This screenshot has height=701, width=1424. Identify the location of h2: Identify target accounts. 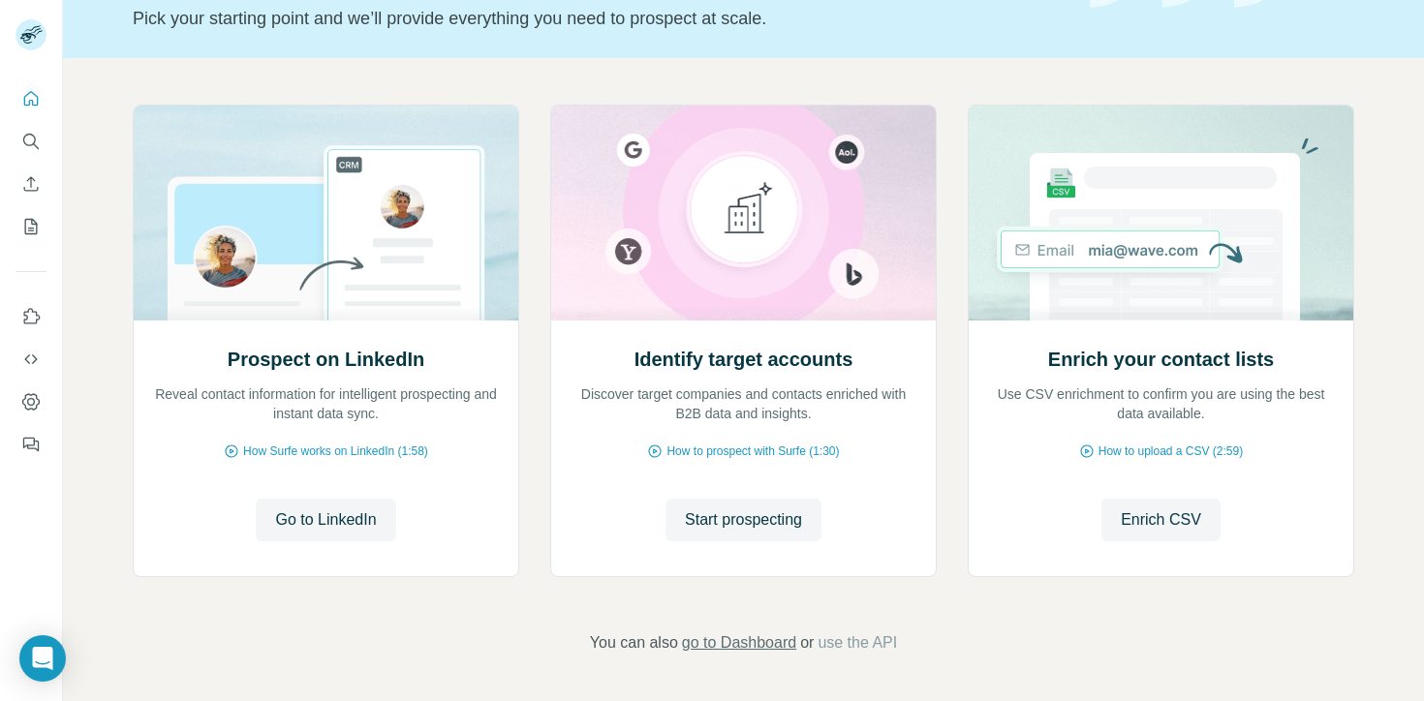
(744, 359).